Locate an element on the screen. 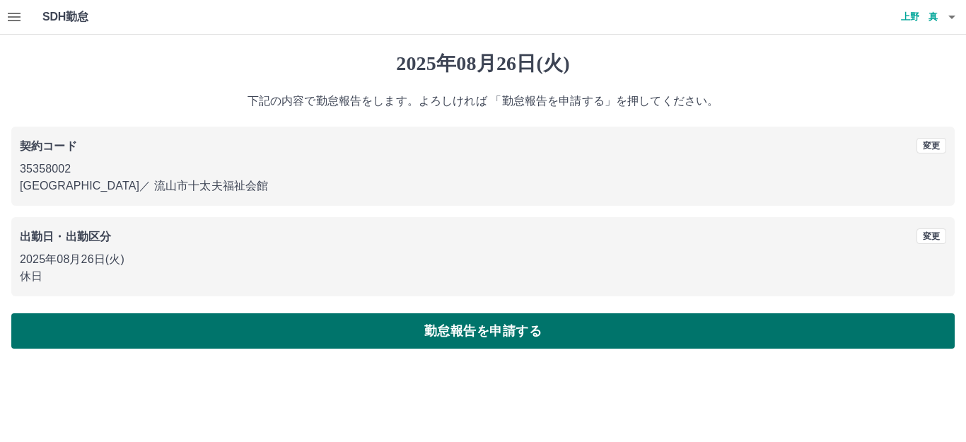 The width and height of the screenshot is (966, 442). b: 出勤日・出勤区分 is located at coordinates (65, 236).